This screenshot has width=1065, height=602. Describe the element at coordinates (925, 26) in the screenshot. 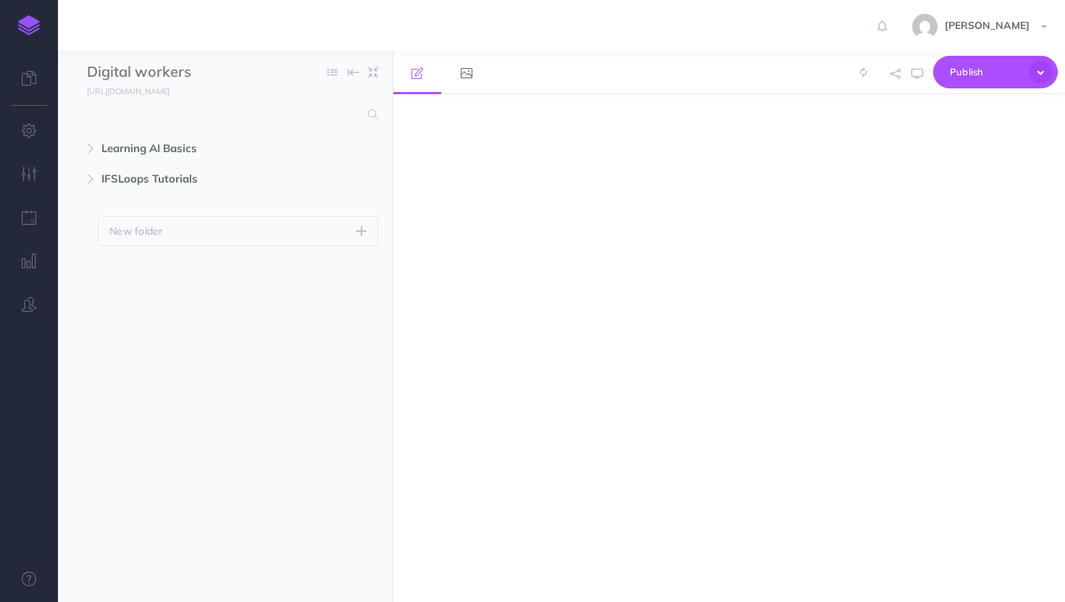

I see `img: 58e60416af45c89b35c9d831f570759b.jpg` at that location.